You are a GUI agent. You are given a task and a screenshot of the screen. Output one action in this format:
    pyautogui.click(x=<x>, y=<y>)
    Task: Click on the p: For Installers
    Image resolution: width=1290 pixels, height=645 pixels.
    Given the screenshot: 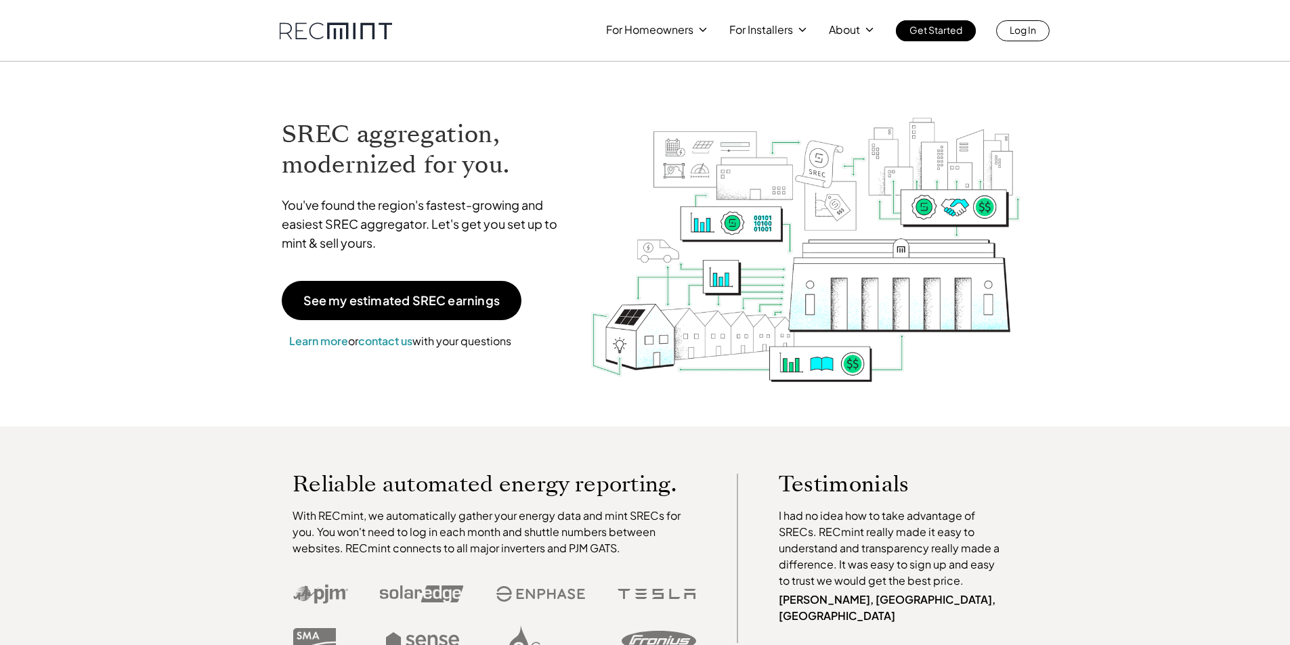 What is the action you would take?
    pyautogui.click(x=761, y=30)
    